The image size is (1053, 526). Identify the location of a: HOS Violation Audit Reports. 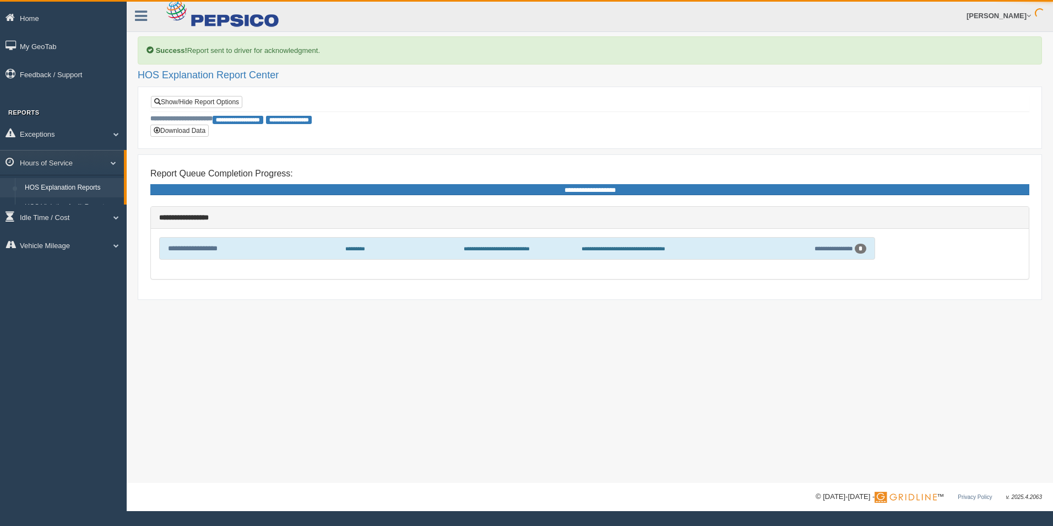
(72, 207).